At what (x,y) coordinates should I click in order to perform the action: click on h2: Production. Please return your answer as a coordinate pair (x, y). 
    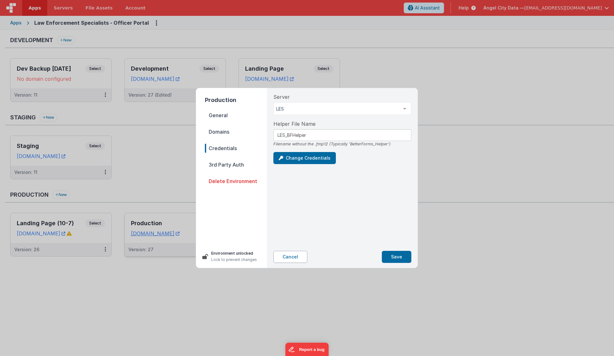
    Looking at the image, I should click on (236, 100).